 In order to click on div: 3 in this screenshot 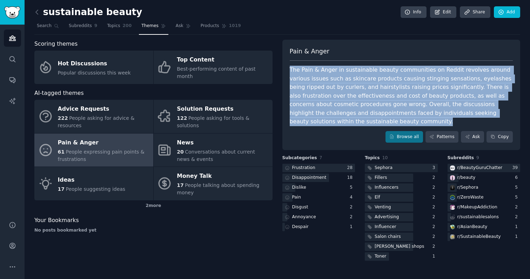, I will do `click(435, 168)`.